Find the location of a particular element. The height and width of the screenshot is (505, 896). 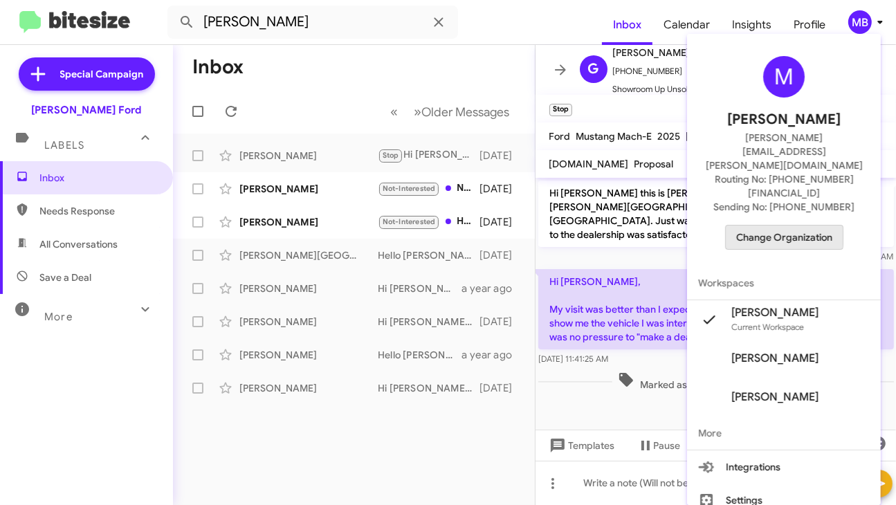

div: M is located at coordinates (784, 77).